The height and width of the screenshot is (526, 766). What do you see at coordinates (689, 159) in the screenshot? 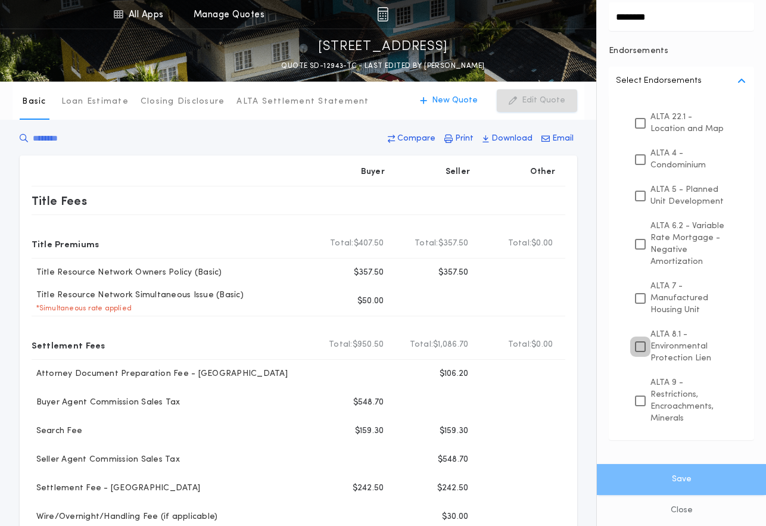
I see `p: ALTA 4 - Condominium` at bounding box center [689, 159].